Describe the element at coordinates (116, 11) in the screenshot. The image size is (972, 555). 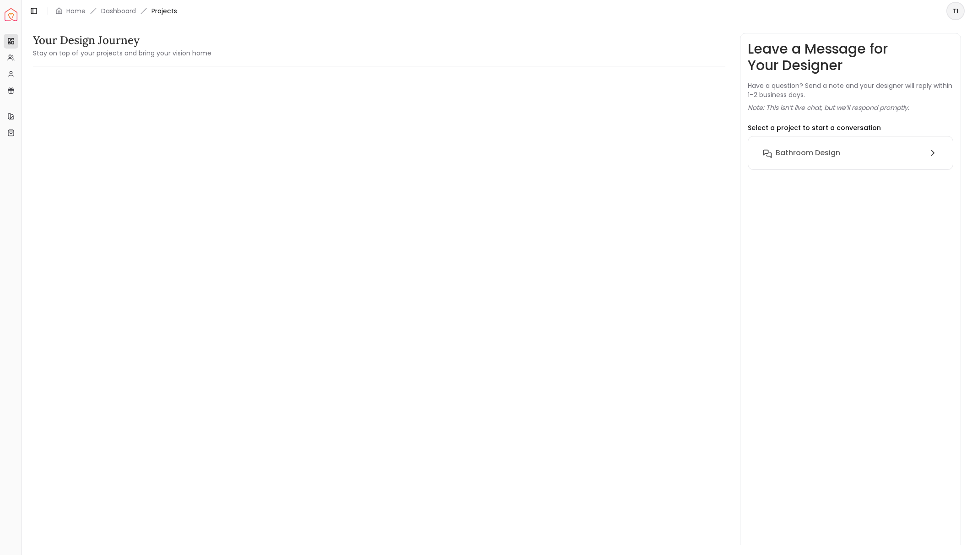
I see `nav: breadcrumb` at that location.